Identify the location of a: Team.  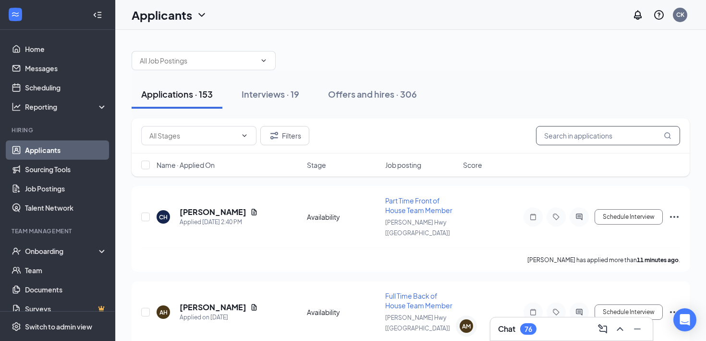
(66, 270).